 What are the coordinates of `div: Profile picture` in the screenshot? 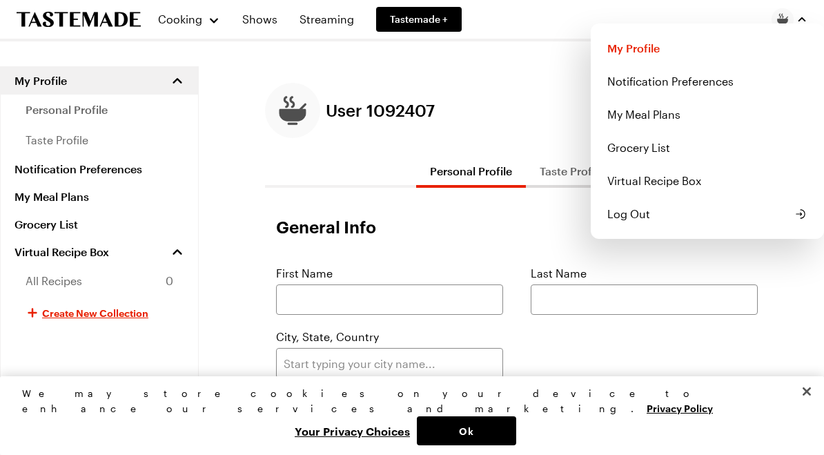 It's located at (708, 131).